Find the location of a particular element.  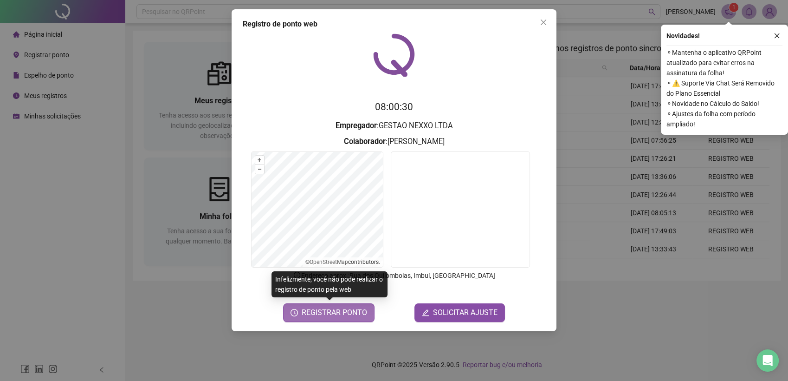

div: Open Intercom Messenger is located at coordinates (768, 360).